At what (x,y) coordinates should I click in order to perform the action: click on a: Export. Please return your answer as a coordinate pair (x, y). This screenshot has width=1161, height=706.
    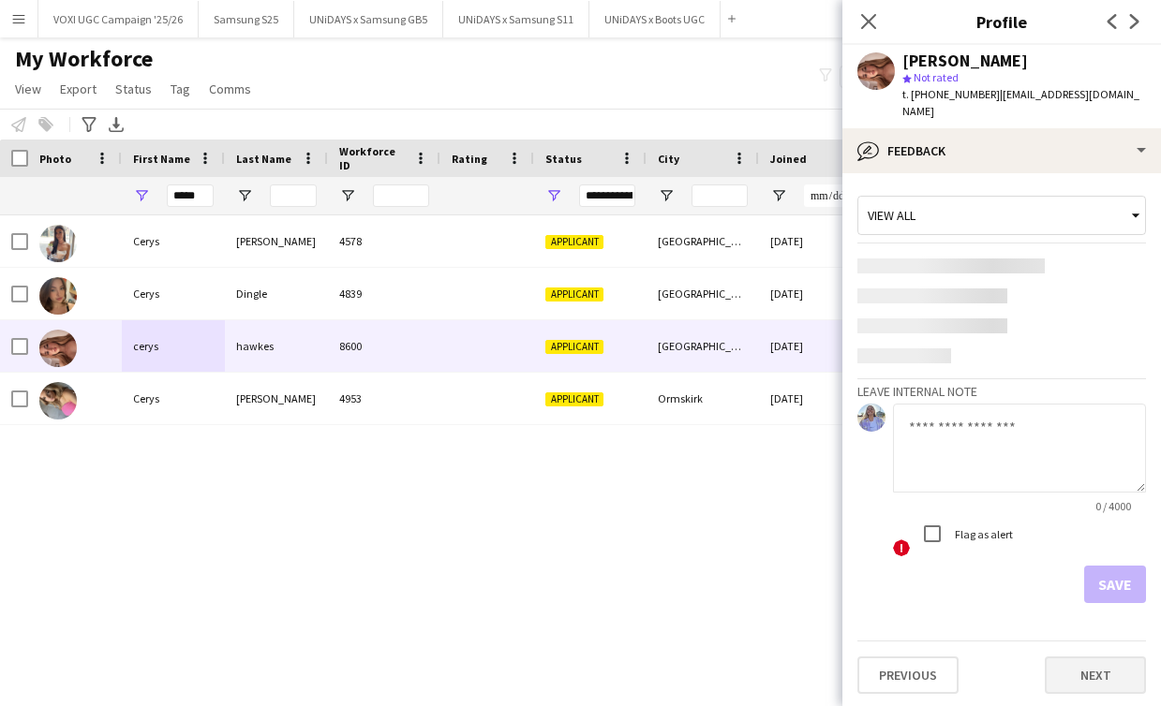
    Looking at the image, I should click on (78, 89).